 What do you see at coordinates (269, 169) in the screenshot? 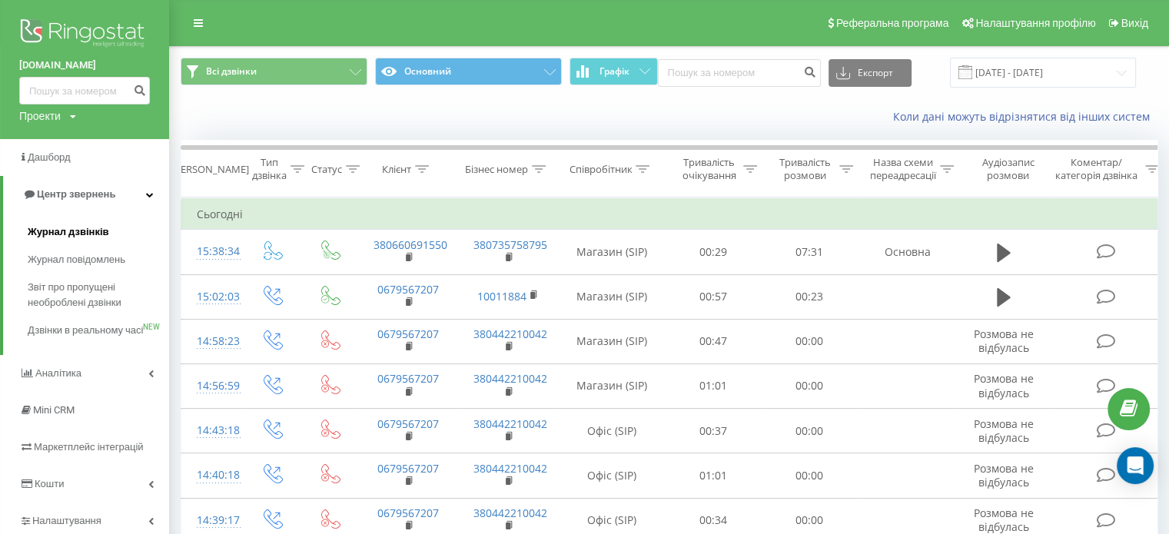
I see `div: Тип дзвінка` at bounding box center [269, 169].